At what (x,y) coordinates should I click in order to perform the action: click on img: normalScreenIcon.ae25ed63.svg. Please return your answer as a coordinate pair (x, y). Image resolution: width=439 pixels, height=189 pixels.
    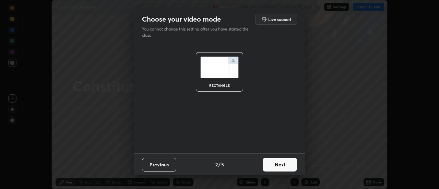
    Looking at the image, I should click on (219, 67).